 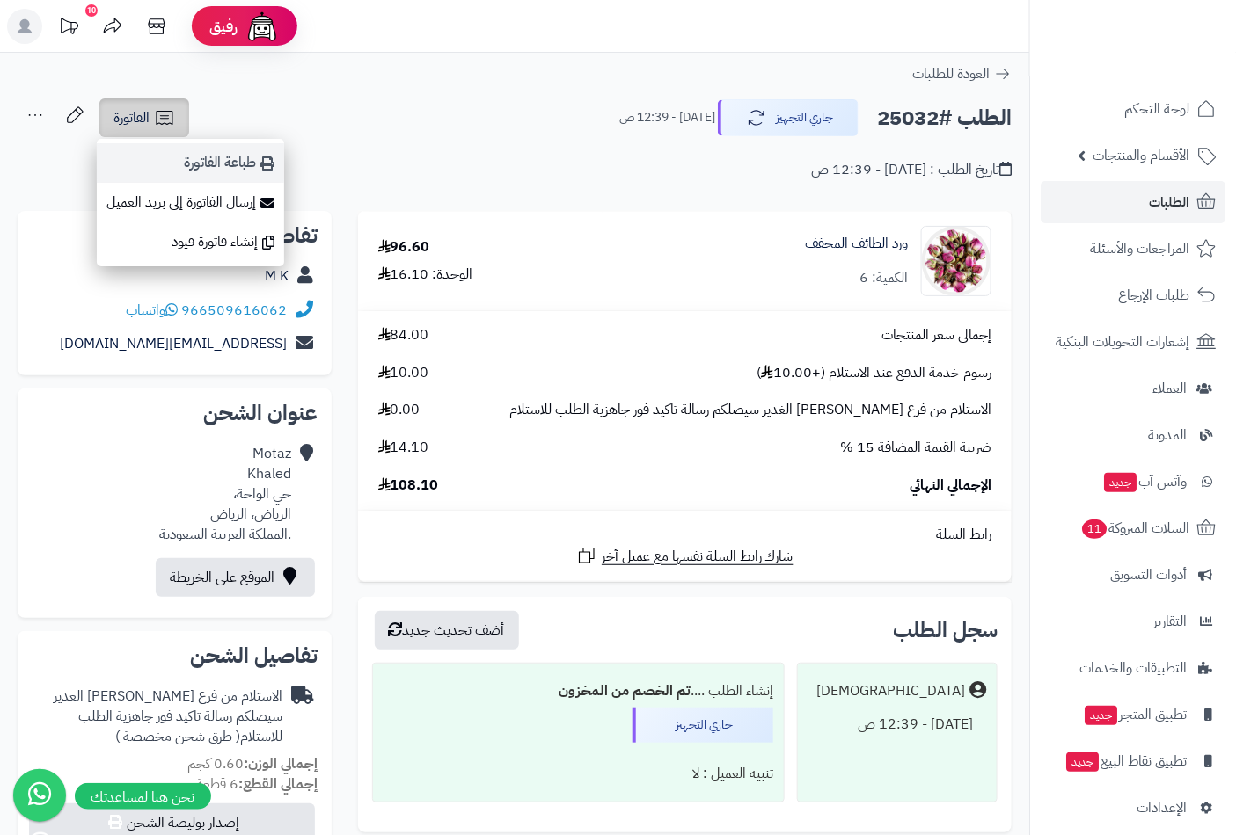 What do you see at coordinates (624, 691) in the screenshot?
I see `b: تم الخصم من المخزون` at bounding box center [624, 691].